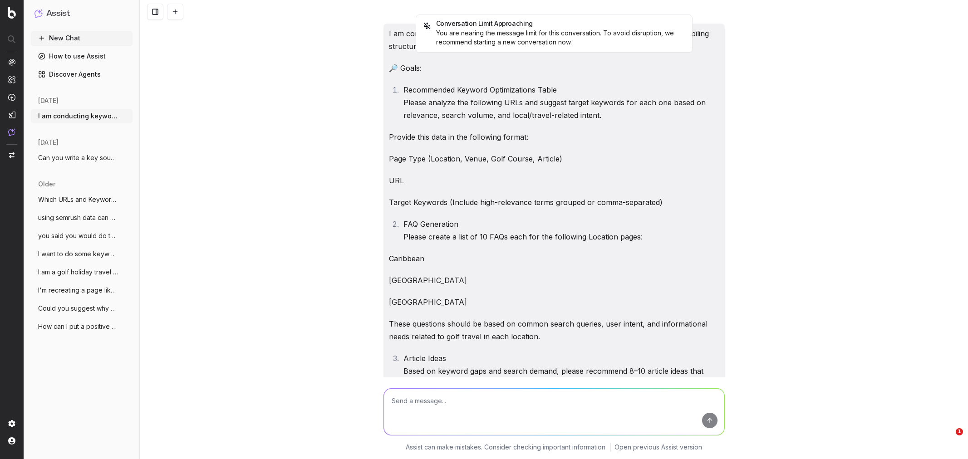  I want to click on a: How to use Assist, so click(82, 56).